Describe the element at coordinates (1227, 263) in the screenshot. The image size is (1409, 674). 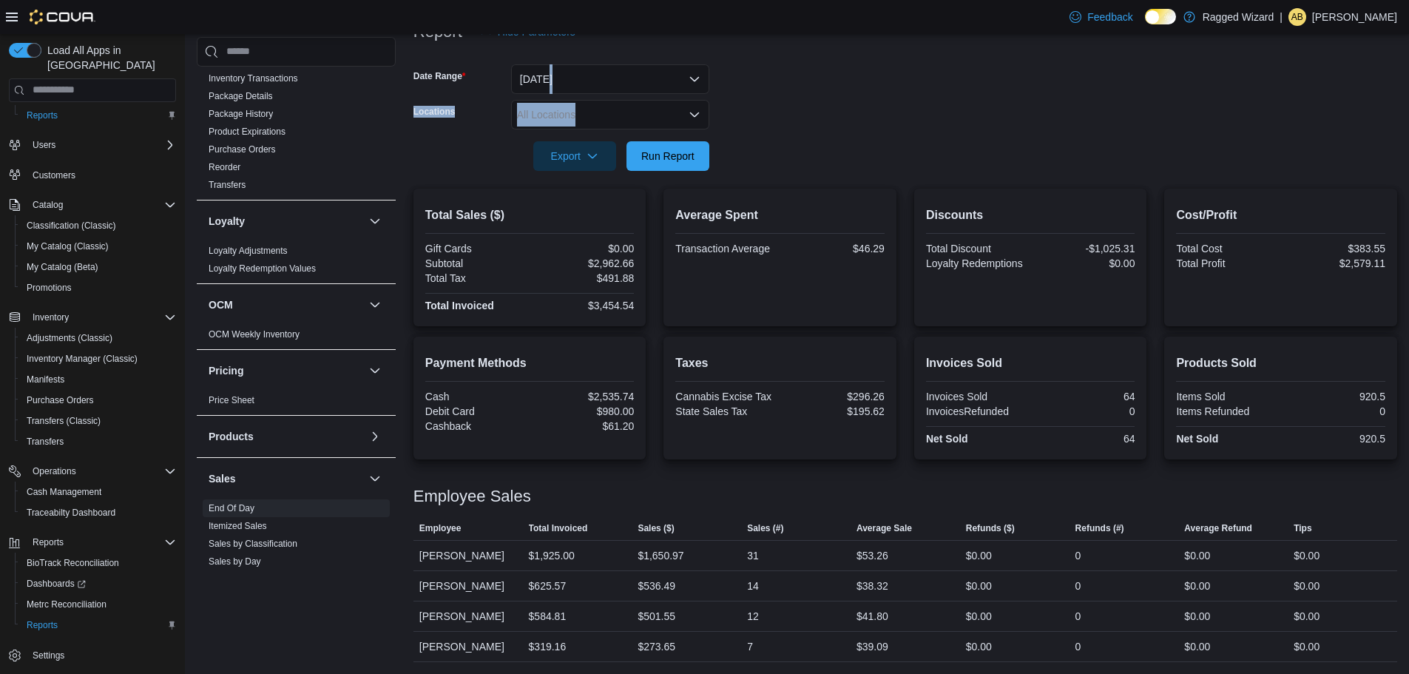
I see `div: Total Profit` at that location.